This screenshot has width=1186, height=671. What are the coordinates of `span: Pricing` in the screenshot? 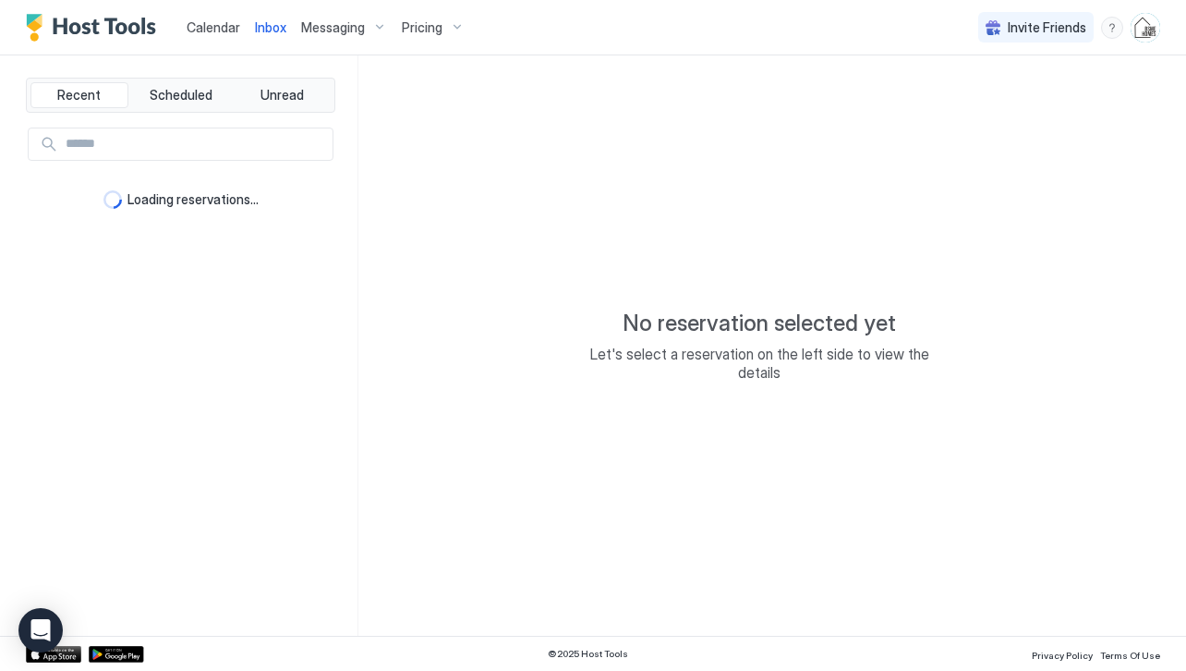 It's located at (422, 28).